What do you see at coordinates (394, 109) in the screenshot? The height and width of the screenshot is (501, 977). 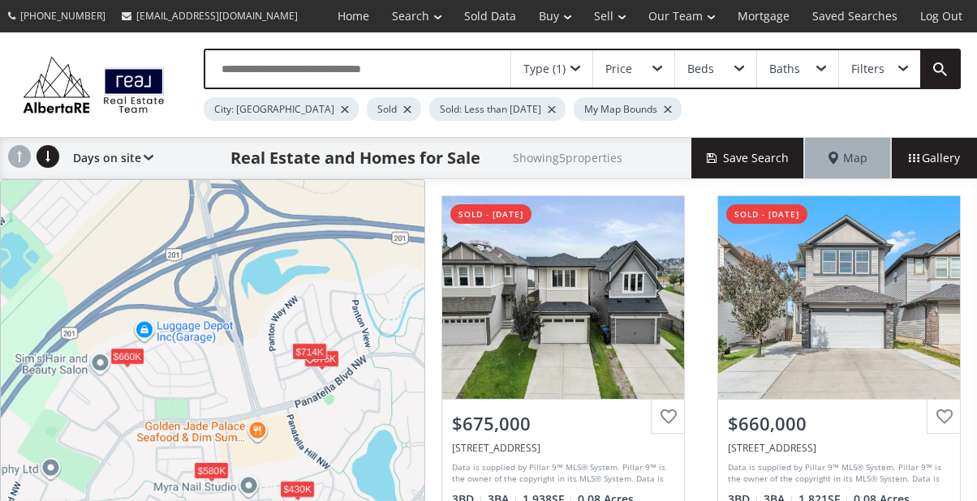 I see `div: Sold` at bounding box center [394, 109].